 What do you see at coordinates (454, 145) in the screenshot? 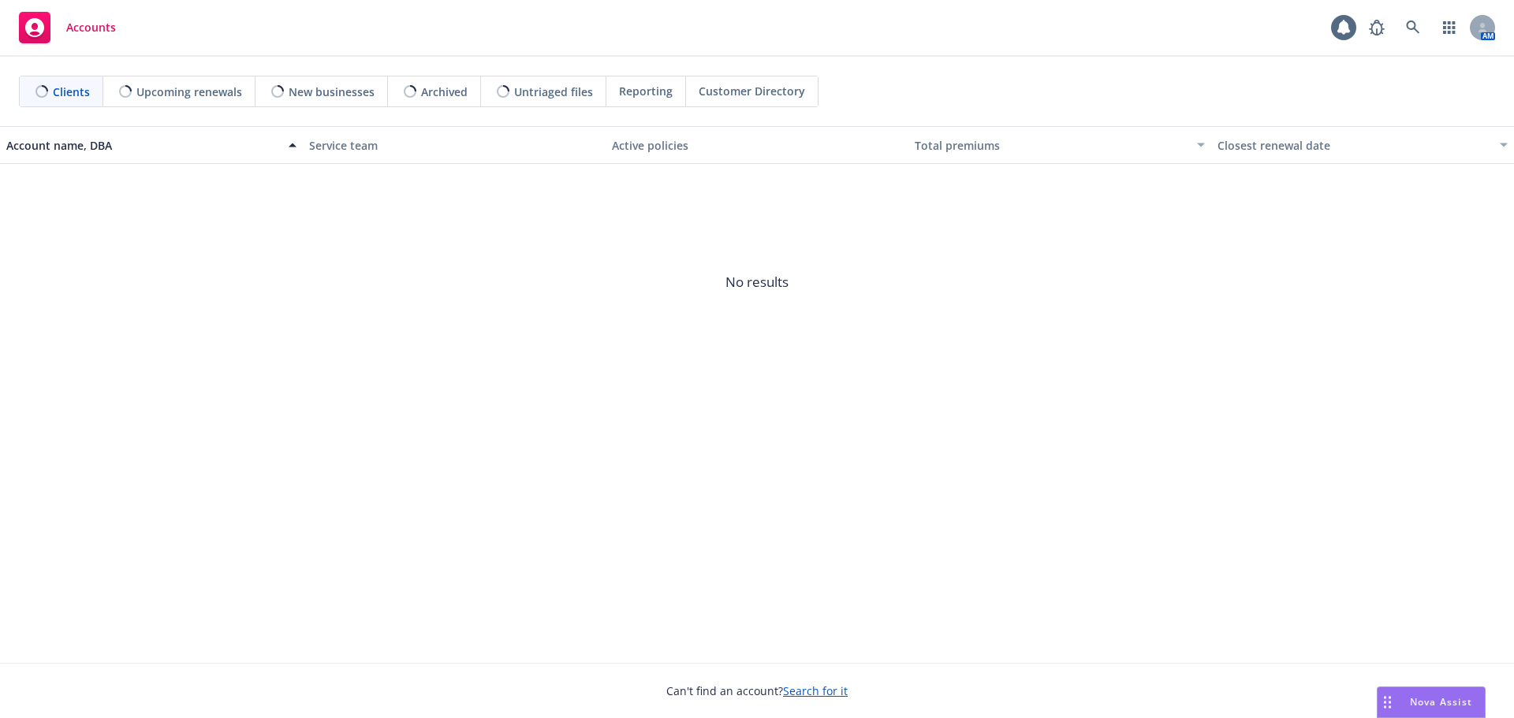
I see `div: Service team` at bounding box center [454, 145].